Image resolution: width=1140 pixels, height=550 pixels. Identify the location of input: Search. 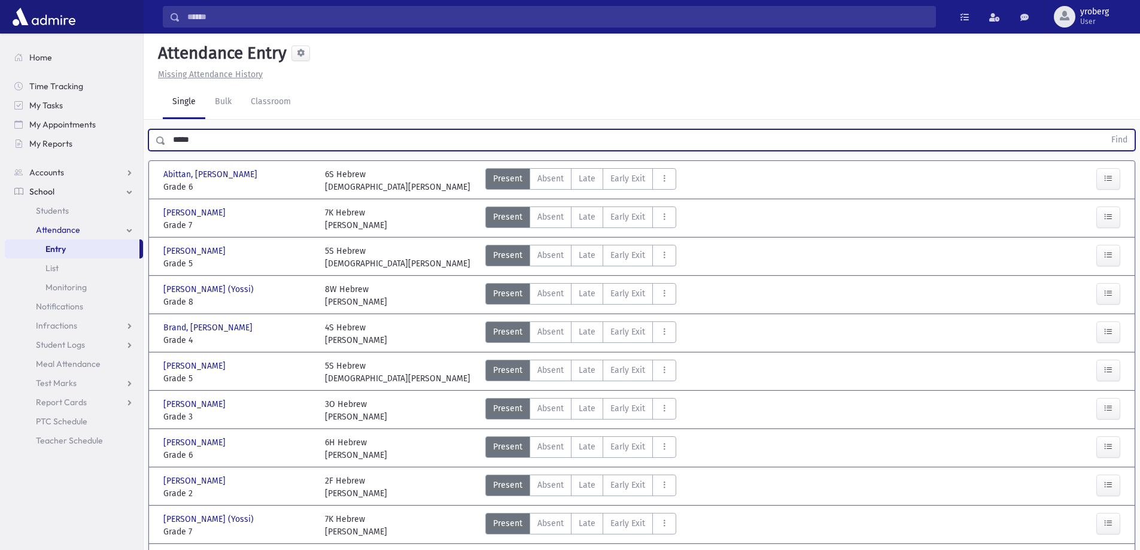
(558, 17).